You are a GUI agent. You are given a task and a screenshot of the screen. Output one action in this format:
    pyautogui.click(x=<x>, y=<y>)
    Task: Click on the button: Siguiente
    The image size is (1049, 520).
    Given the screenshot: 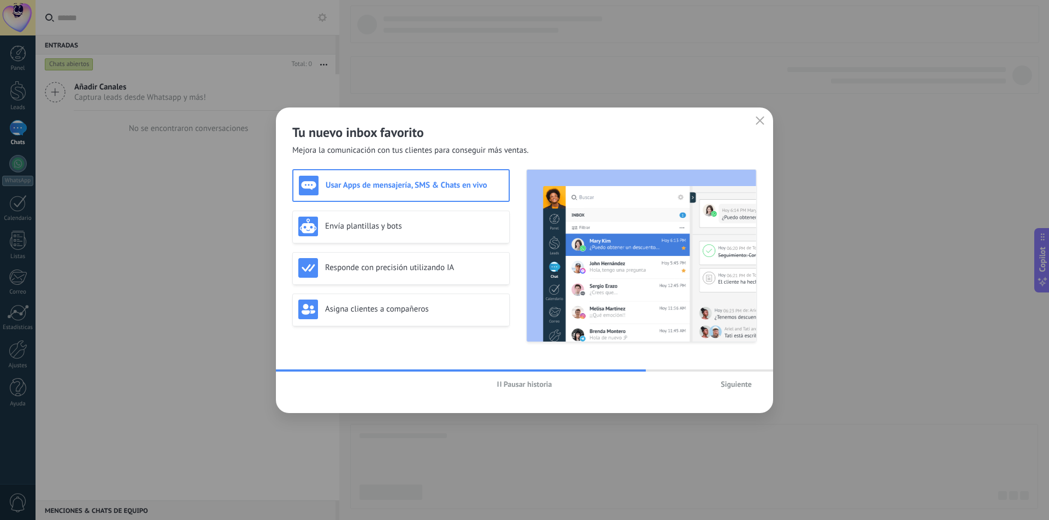 What is the action you would take?
    pyautogui.click(x=736, y=384)
    